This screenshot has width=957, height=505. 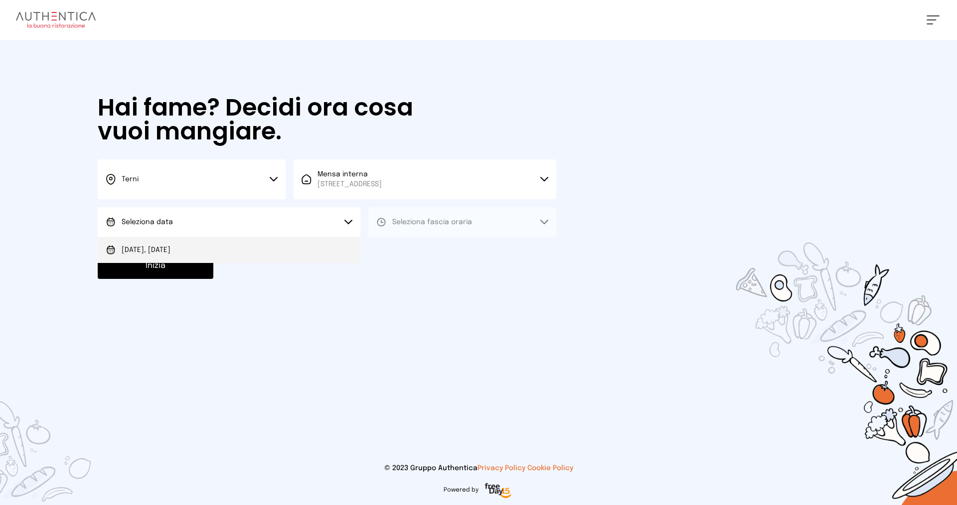 I want to click on a: Privacy Policy, so click(x=501, y=468).